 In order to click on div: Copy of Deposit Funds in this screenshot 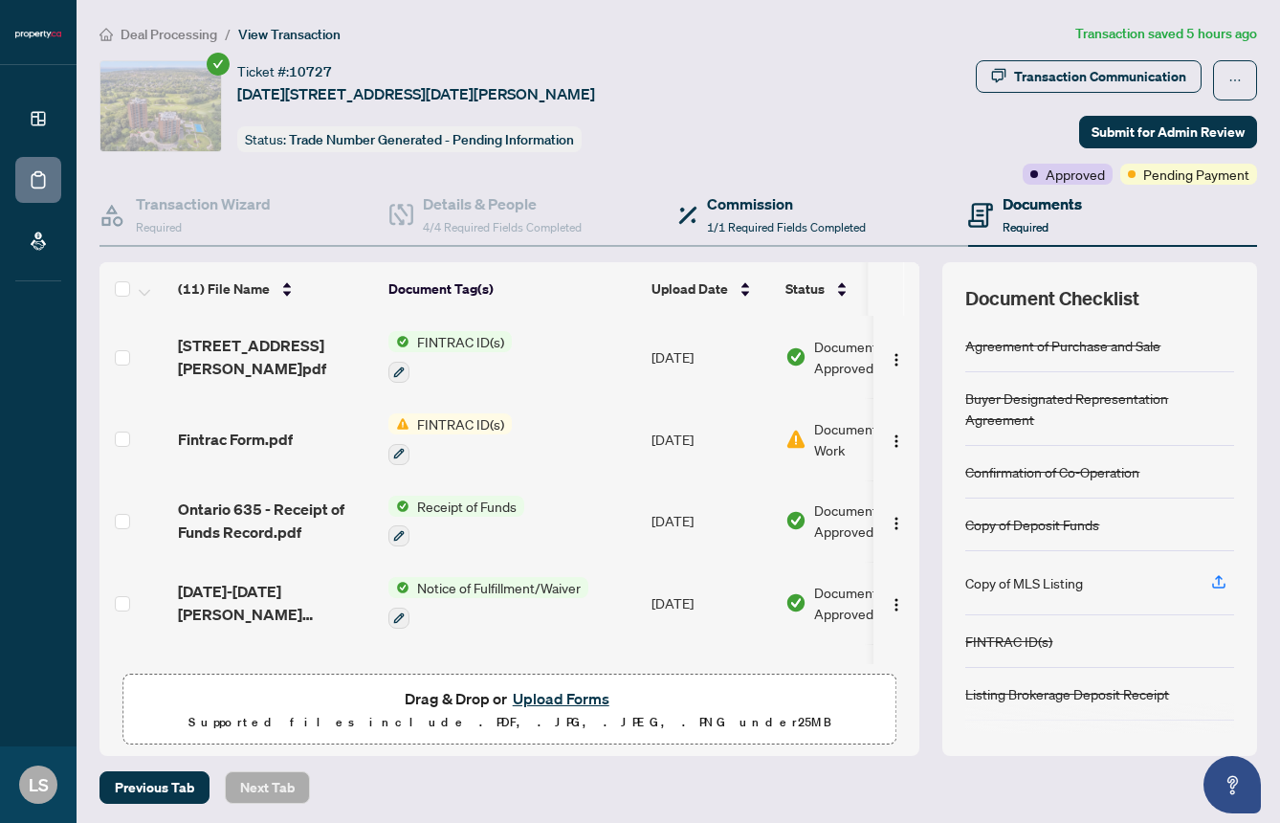, I will do `click(1033, 524)`.